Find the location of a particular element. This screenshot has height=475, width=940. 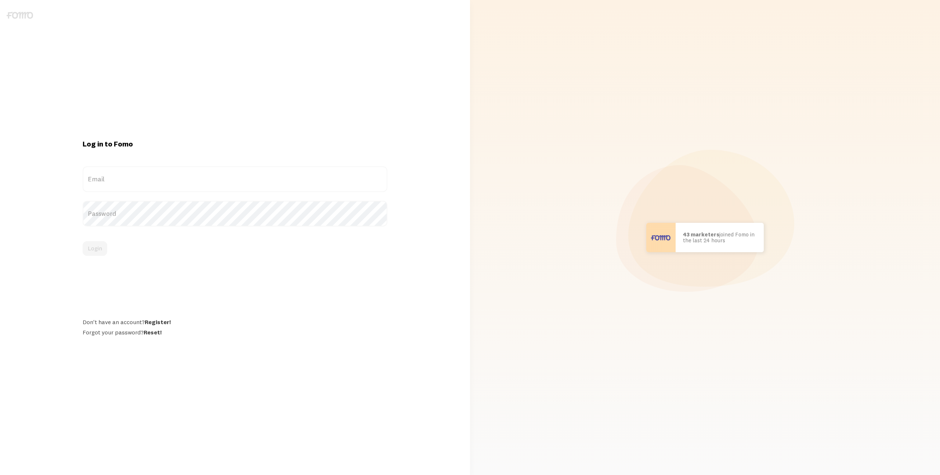

b: 43 marketers is located at coordinates (701, 234).